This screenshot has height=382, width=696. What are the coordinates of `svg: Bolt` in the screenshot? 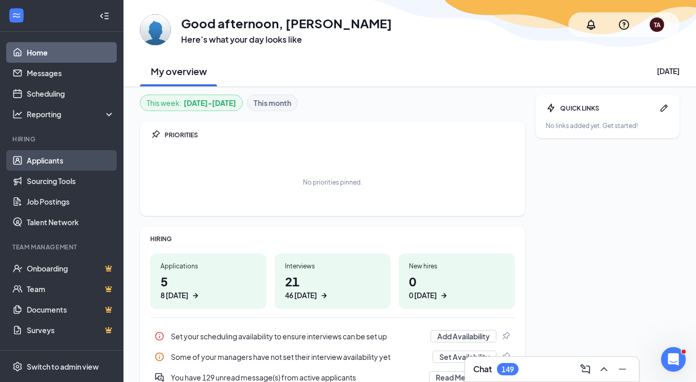 It's located at (551, 108).